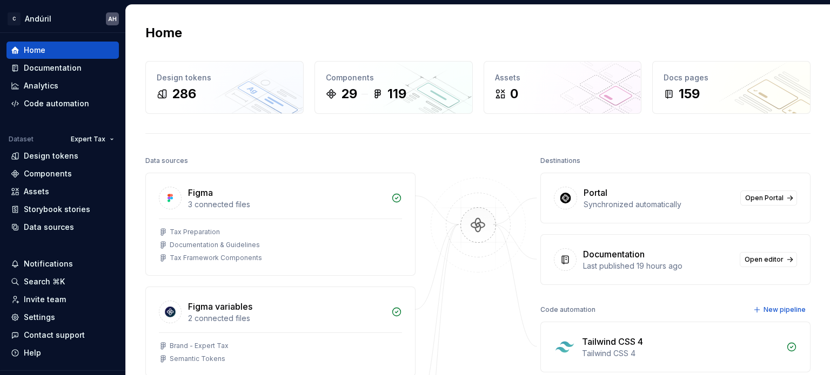 This screenshot has width=830, height=375. I want to click on div: Dataset, so click(21, 139).